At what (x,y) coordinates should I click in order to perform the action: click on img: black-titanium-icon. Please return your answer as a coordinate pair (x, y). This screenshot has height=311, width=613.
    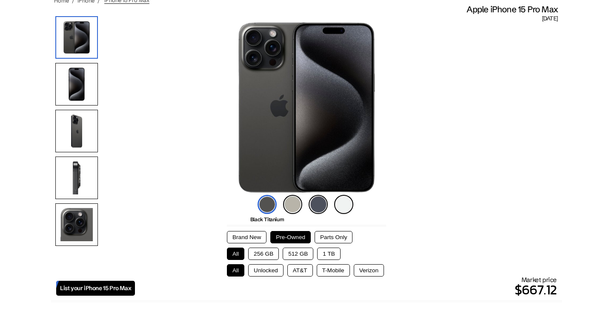
    Looking at the image, I should click on (267, 204).